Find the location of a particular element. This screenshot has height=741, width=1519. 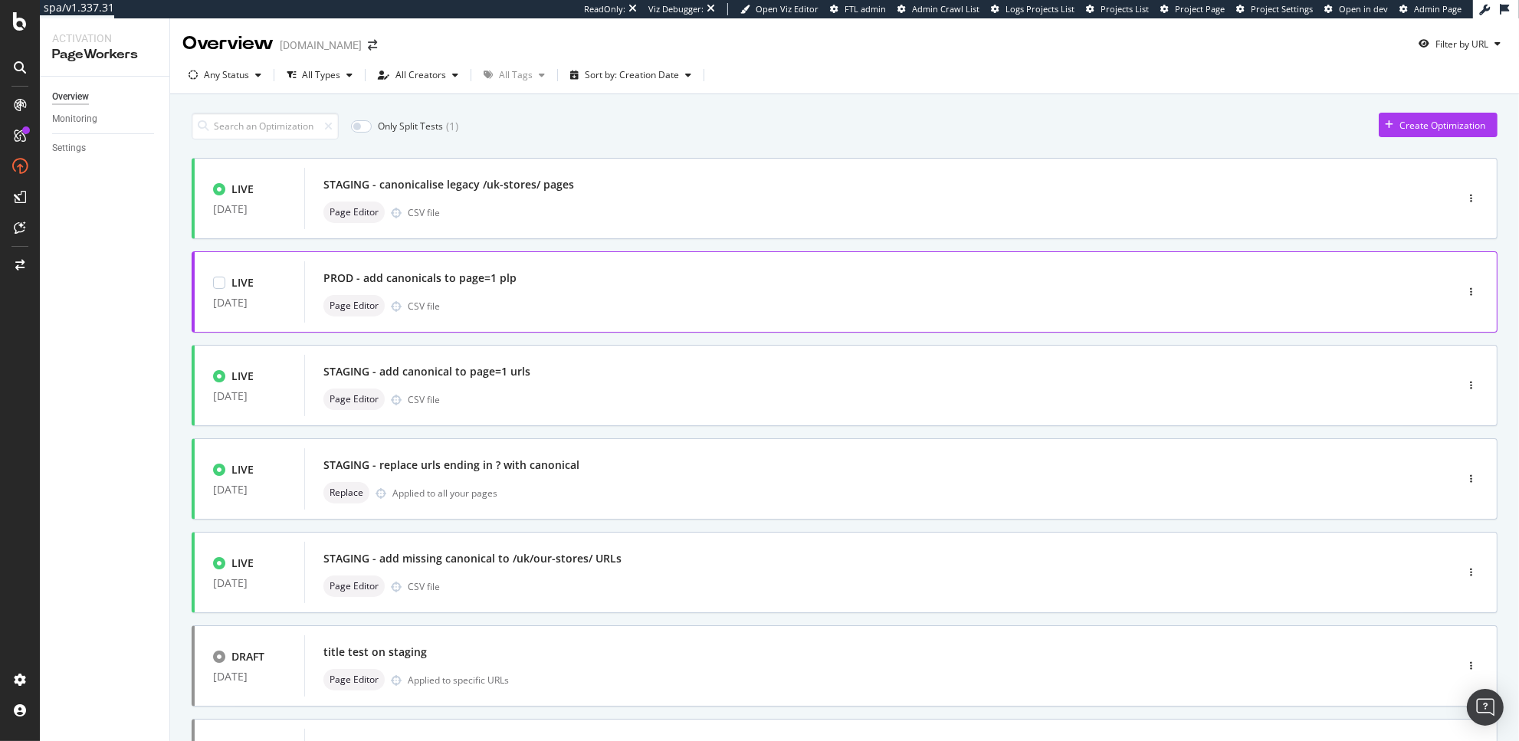

span: Logs Projects List is located at coordinates (1040, 8).